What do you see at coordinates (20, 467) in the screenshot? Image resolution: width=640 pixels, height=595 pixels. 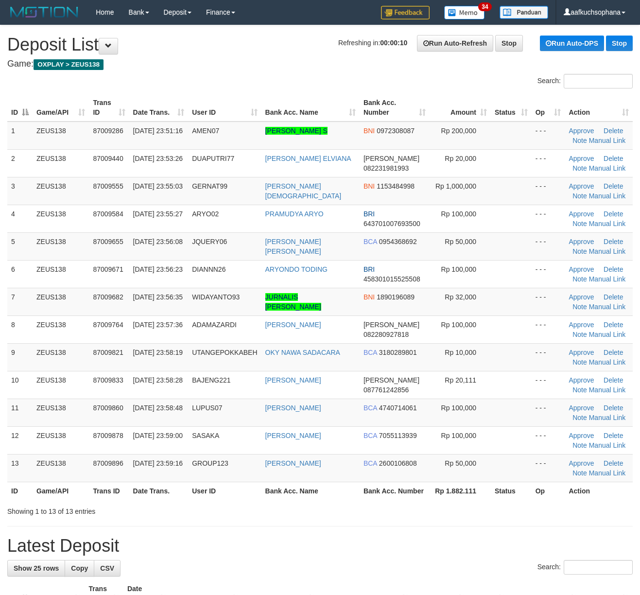 I see `td: 13` at bounding box center [20, 467].